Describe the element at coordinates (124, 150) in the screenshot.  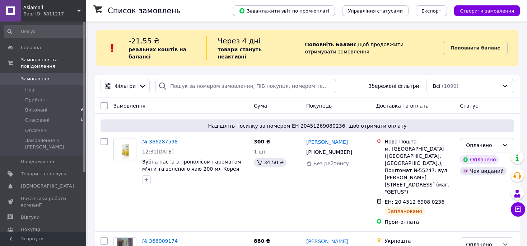
I see `img: Фото товару` at that location.